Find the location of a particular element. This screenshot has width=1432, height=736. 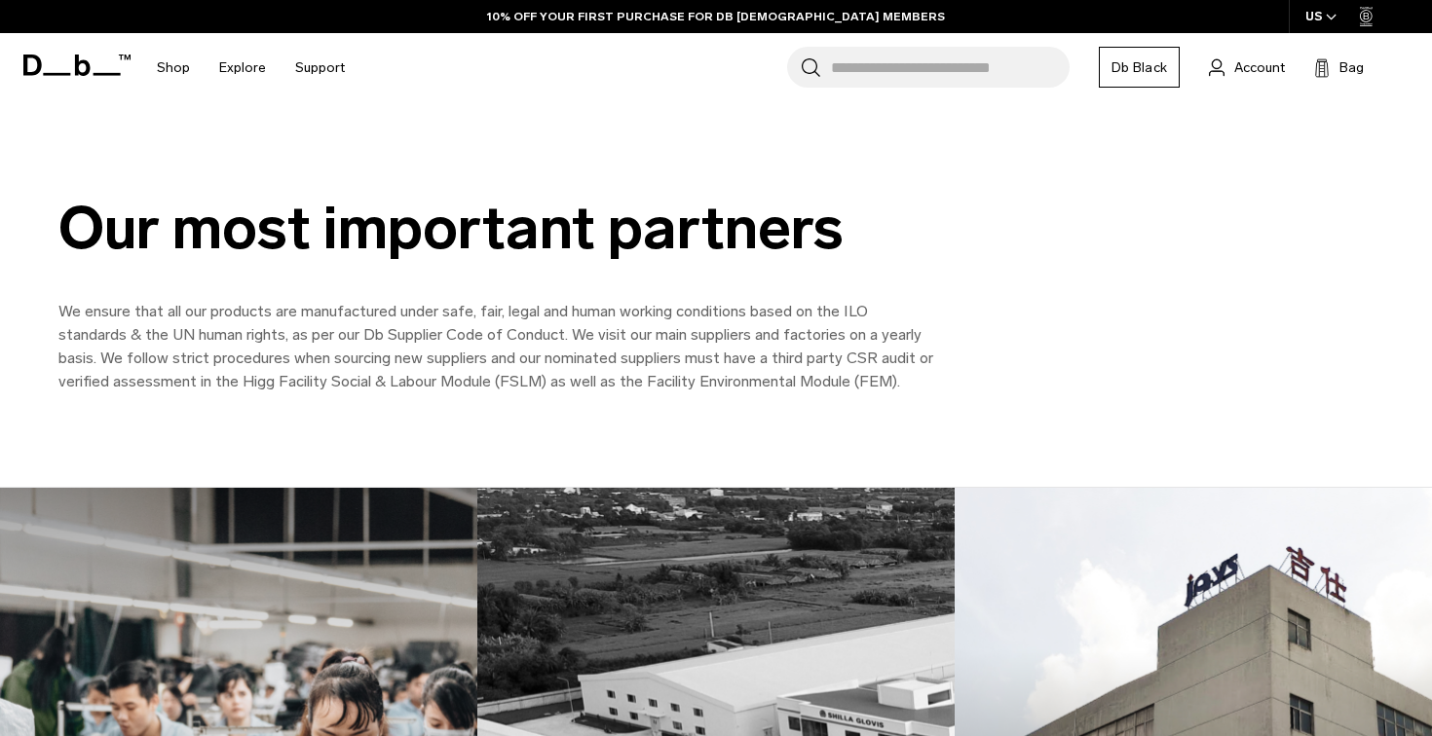

p: We ensure that all our products are manufactured under safe, fair, legal and human working condit... is located at coordinates (497, 347).